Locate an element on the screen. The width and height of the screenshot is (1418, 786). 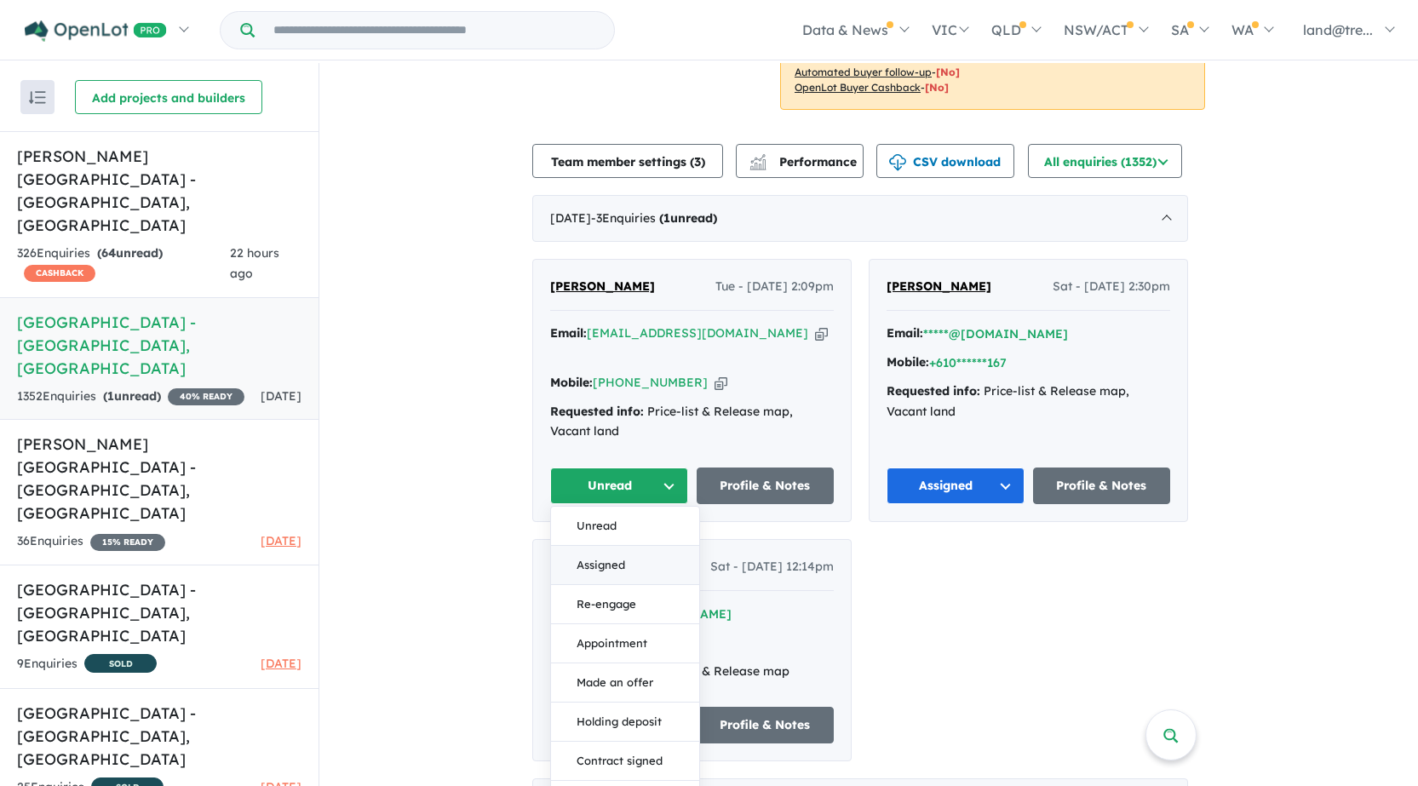
span: Performance is located at coordinates (804, 162).